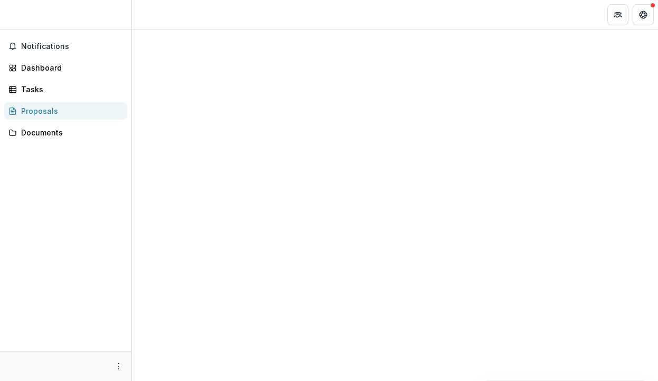  Describe the element at coordinates (65, 68) in the screenshot. I see `a: Dashboard` at that location.